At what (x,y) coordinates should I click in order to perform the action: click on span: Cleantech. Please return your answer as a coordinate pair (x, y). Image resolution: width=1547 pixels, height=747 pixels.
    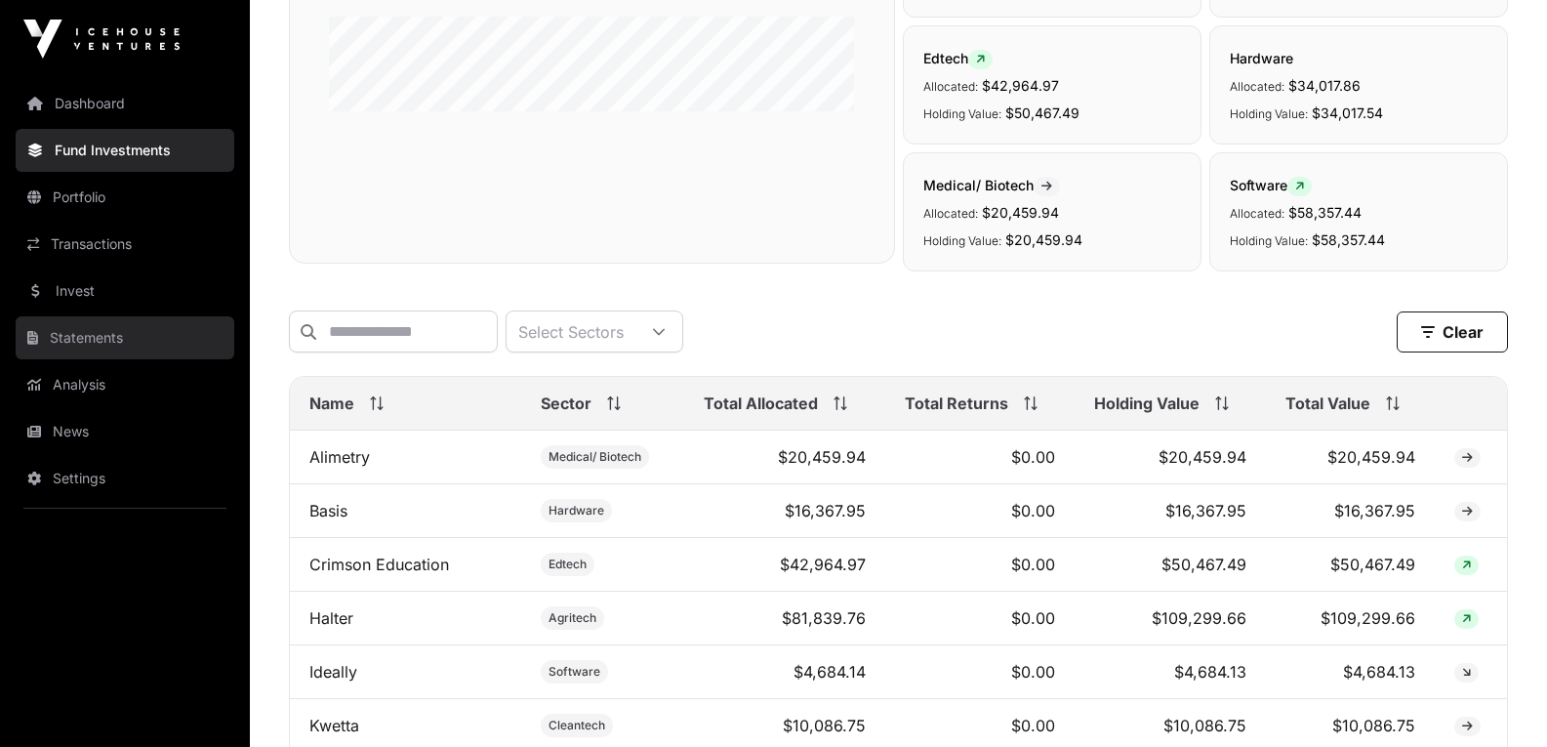
    Looking at the image, I should click on (577, 725).